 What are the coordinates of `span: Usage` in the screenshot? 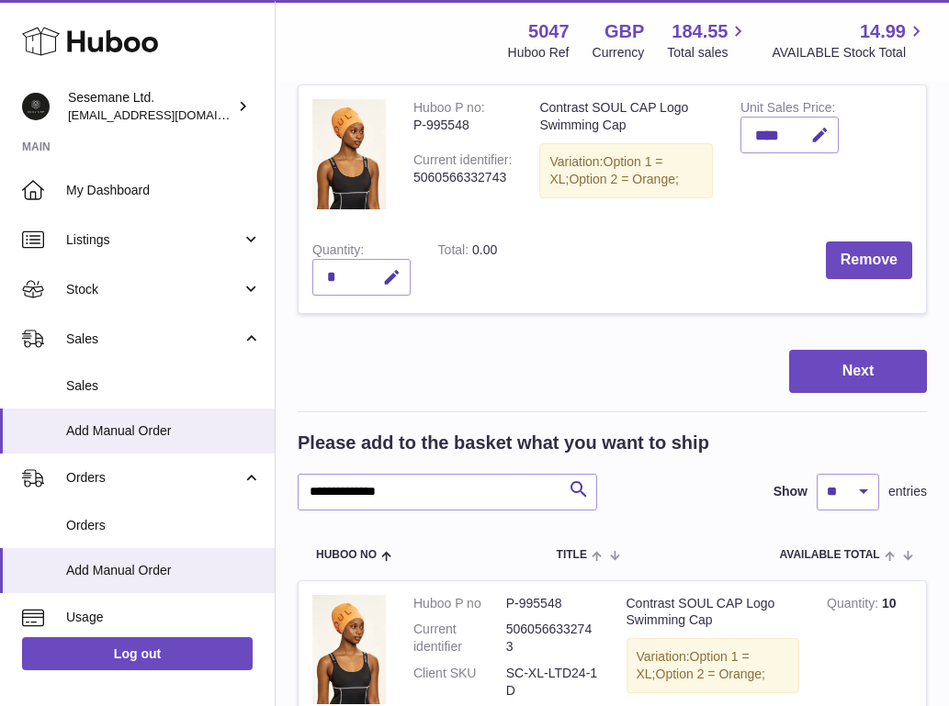 It's located at (164, 617).